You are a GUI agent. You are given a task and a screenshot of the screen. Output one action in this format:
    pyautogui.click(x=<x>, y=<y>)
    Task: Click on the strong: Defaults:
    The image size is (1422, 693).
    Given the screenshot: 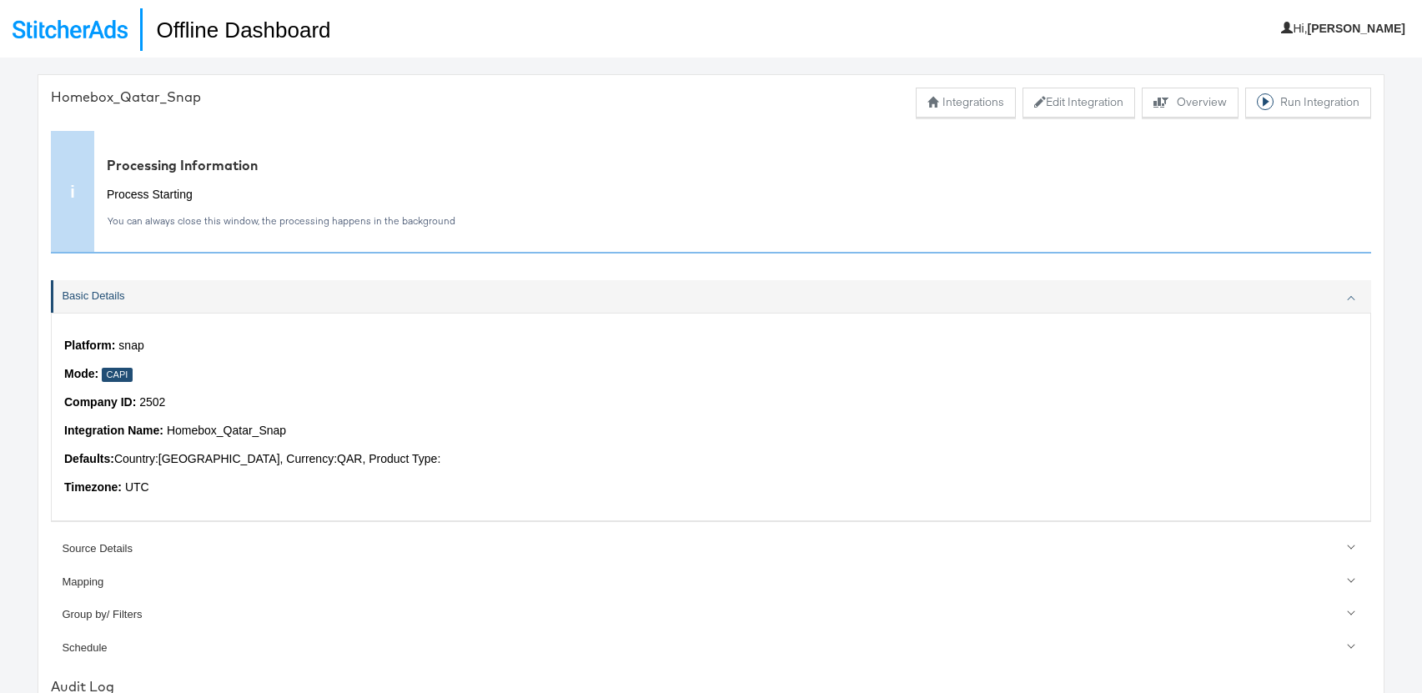 What is the action you would take?
    pyautogui.click(x=89, y=459)
    